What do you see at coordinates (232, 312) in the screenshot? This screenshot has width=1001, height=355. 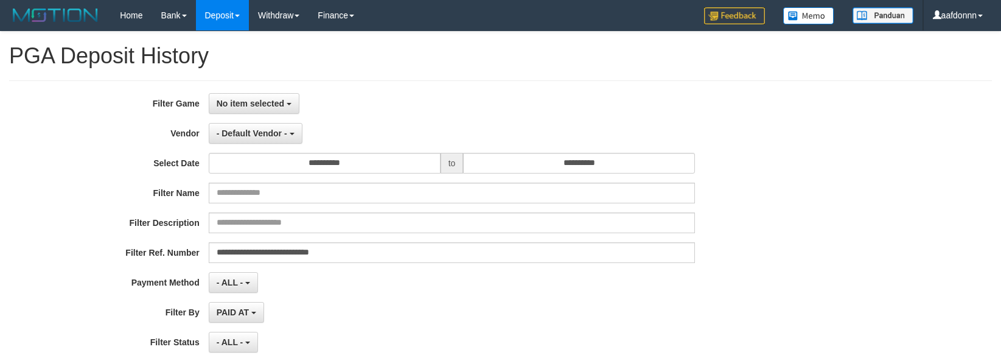 I see `span: PAID AT` at bounding box center [232, 312].